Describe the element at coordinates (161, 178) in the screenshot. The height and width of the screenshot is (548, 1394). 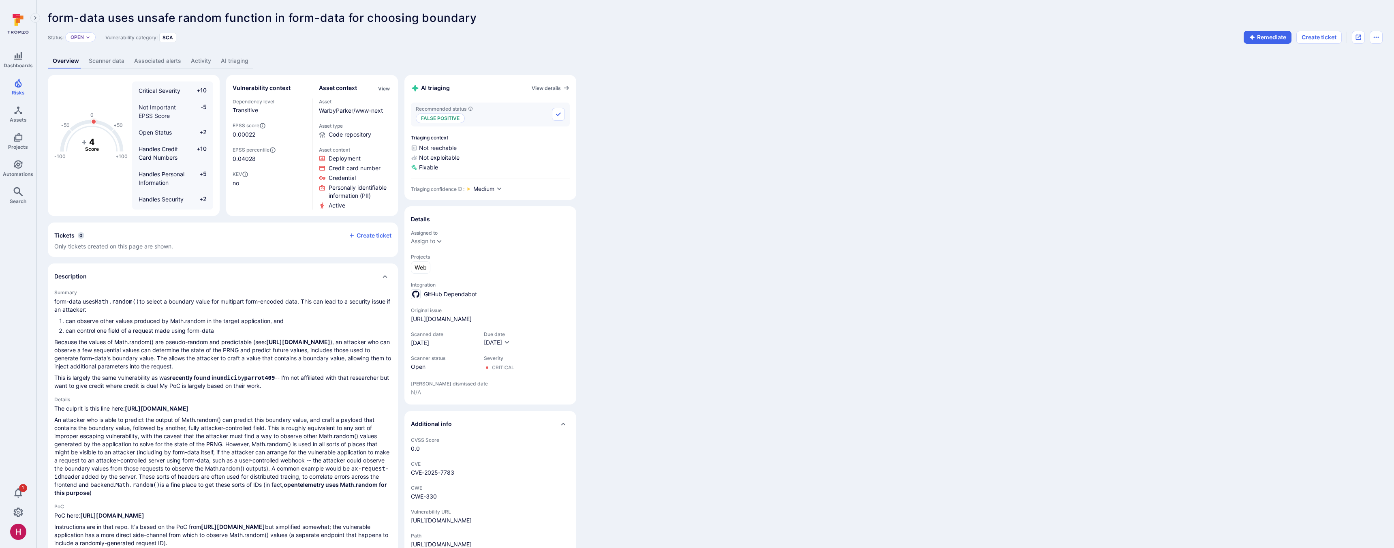
I see `span: Handles Personal Information` at that location.